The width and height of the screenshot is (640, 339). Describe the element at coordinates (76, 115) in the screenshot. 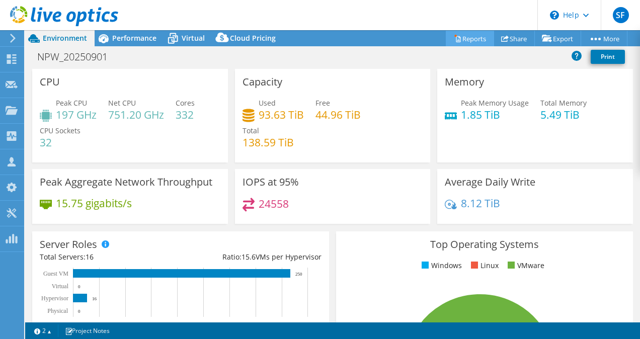

I see `h4: 197 GHz` at that location.